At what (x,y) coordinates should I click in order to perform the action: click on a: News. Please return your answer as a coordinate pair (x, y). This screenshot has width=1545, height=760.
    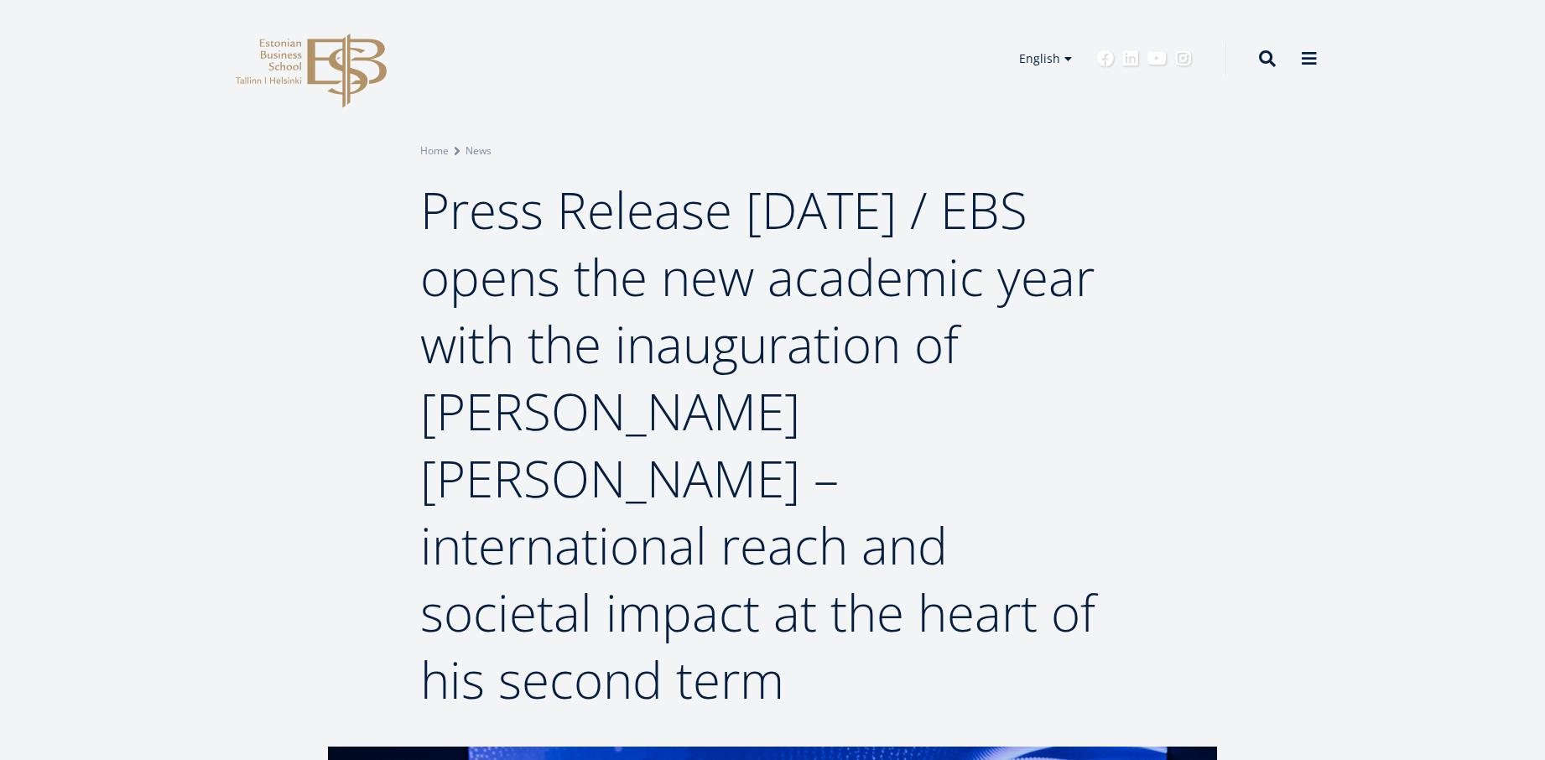
    Looking at the image, I should click on (478, 151).